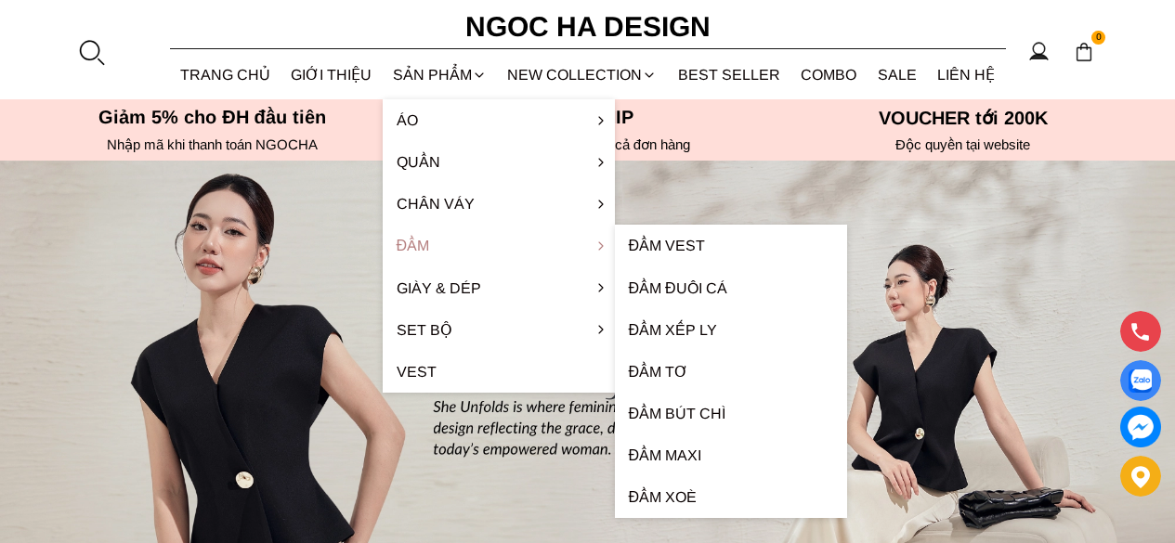  What do you see at coordinates (731, 330) in the screenshot?
I see `a: Đầm xếp ly` at bounding box center [731, 330].